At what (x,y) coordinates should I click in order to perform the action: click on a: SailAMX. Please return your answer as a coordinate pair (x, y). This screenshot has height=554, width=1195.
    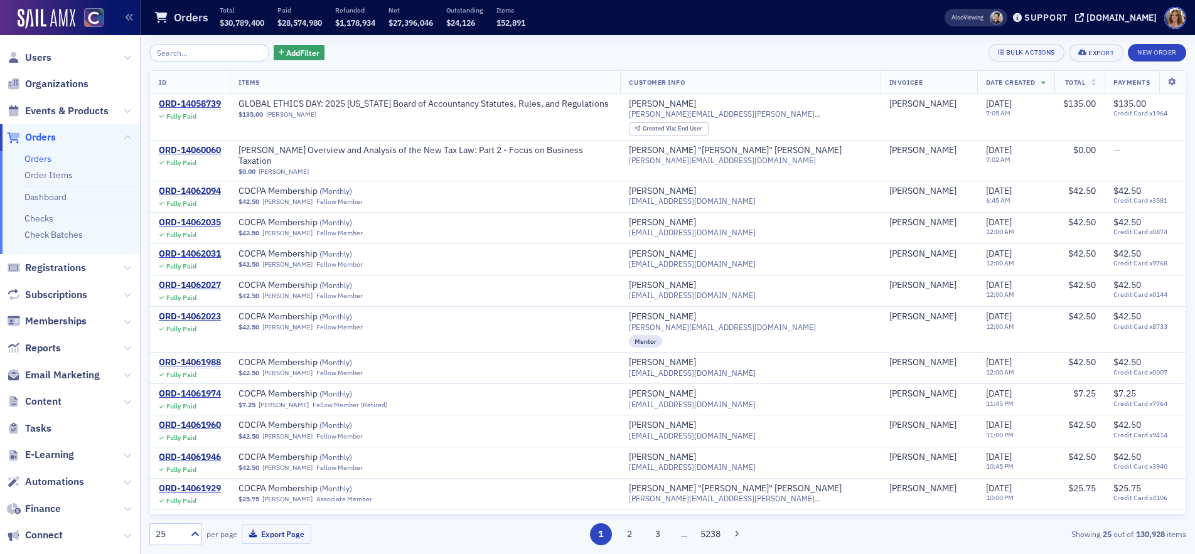
    Looking at the image, I should click on (46, 19).